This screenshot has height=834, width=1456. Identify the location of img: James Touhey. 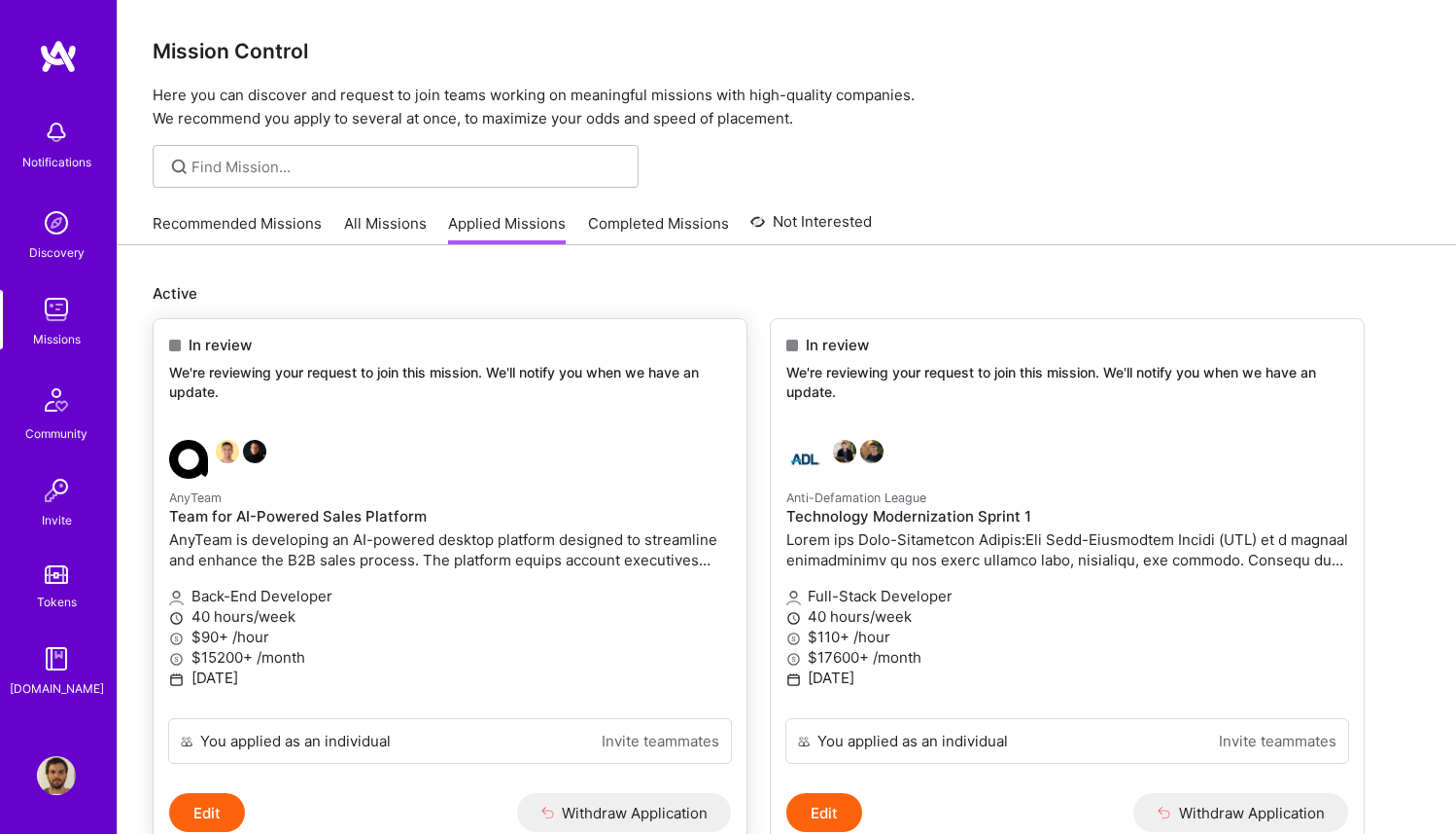
(255, 452).